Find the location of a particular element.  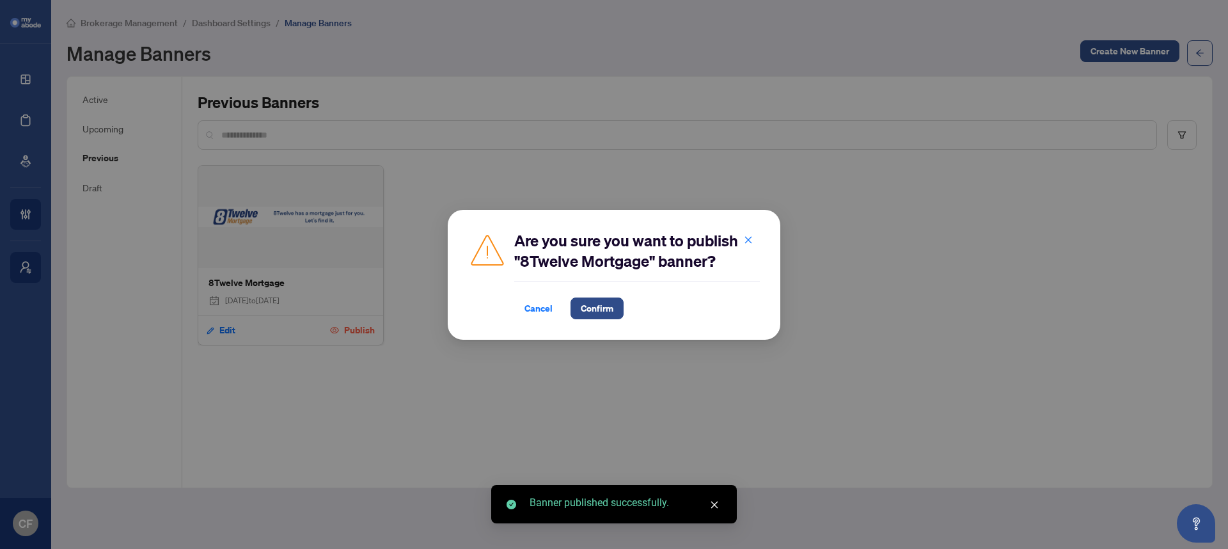

button: Open asap is located at coordinates (1196, 523).